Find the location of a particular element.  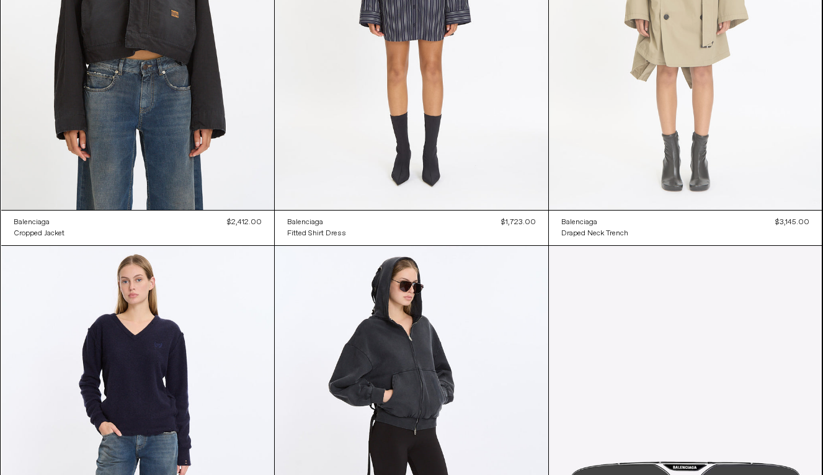

div: Cropped Jacket is located at coordinates (39, 234).